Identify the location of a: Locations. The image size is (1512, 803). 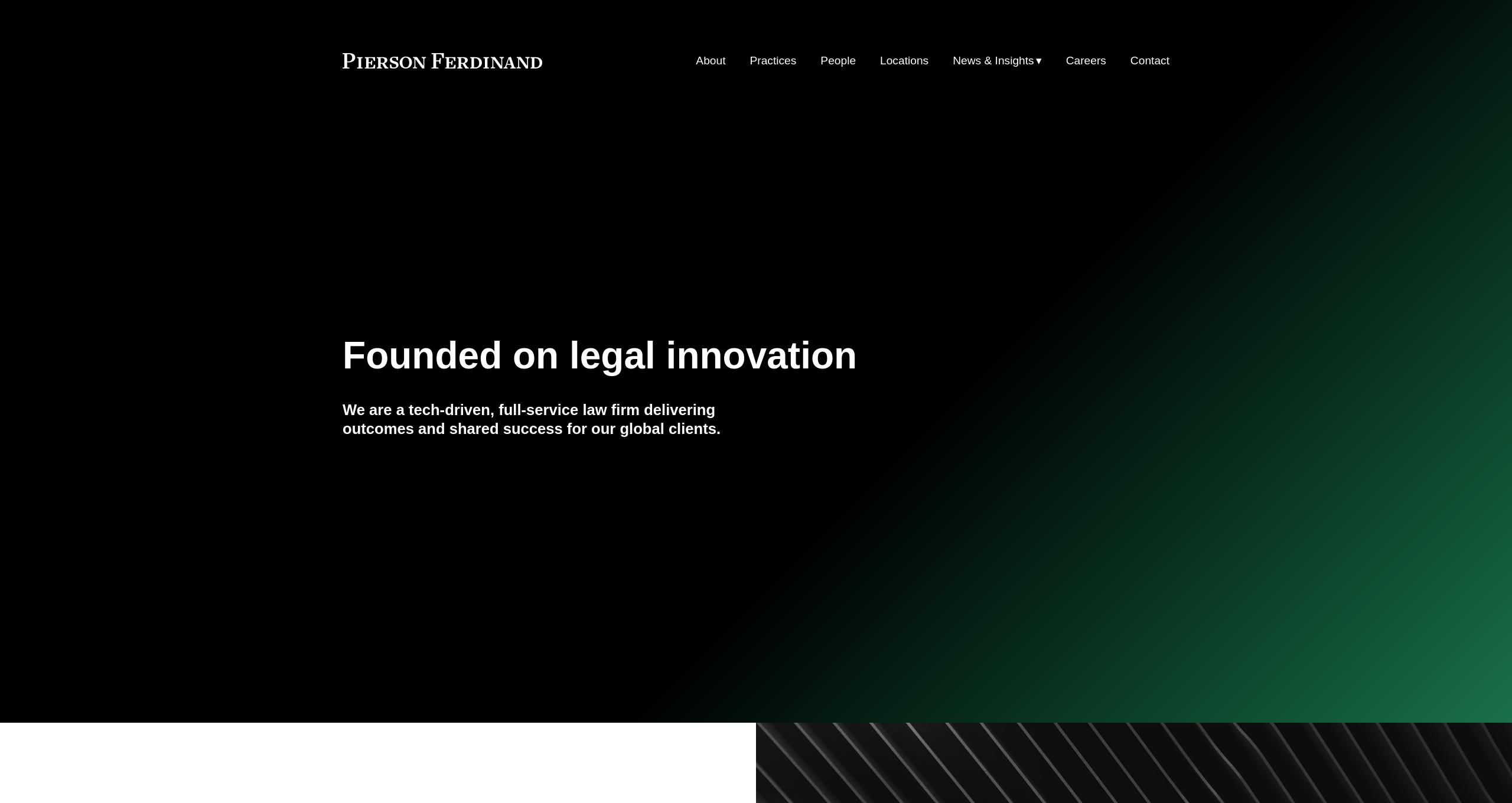
(904, 61).